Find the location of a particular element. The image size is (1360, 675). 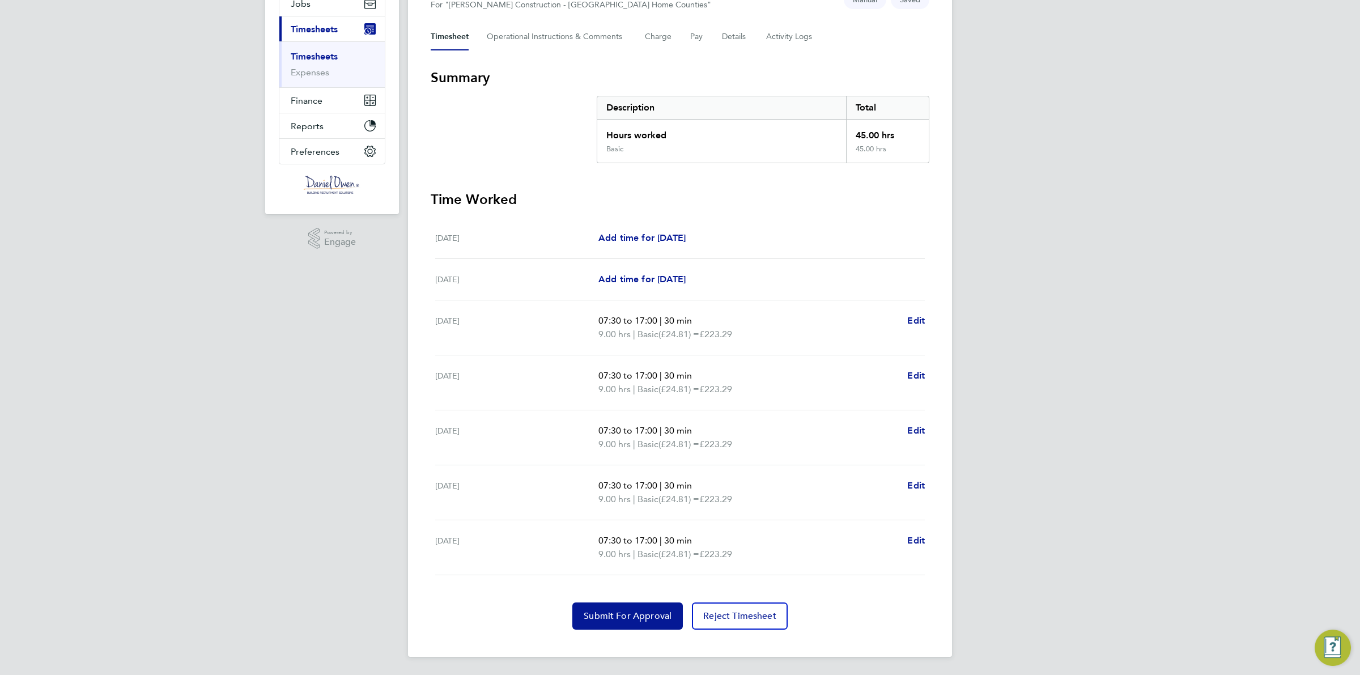

button: Operational Instructions & Comments is located at coordinates (556, 37).